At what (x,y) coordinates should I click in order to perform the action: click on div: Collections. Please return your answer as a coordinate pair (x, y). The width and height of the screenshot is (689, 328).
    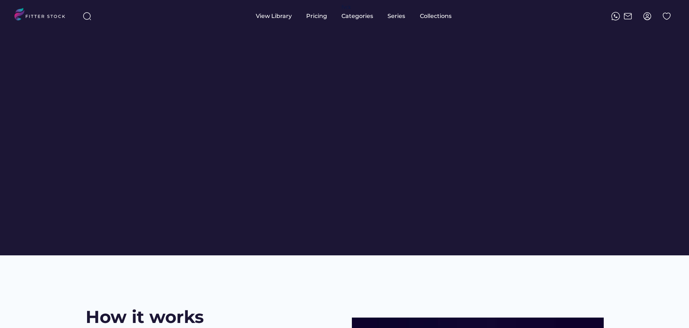
    Looking at the image, I should click on (436, 16).